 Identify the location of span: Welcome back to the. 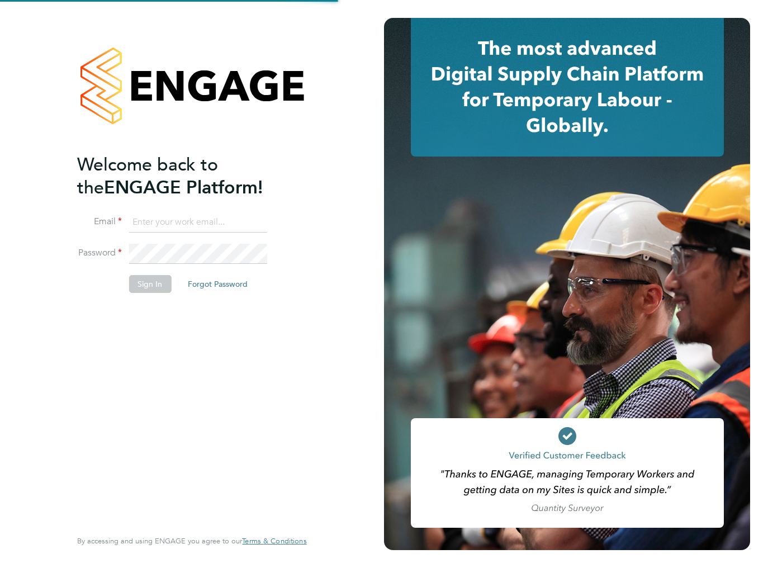
(148, 176).